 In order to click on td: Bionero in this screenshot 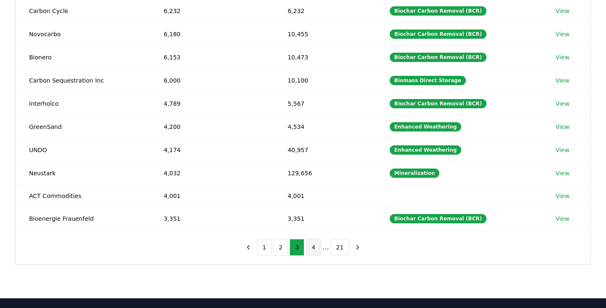, I will do `click(83, 57)`.